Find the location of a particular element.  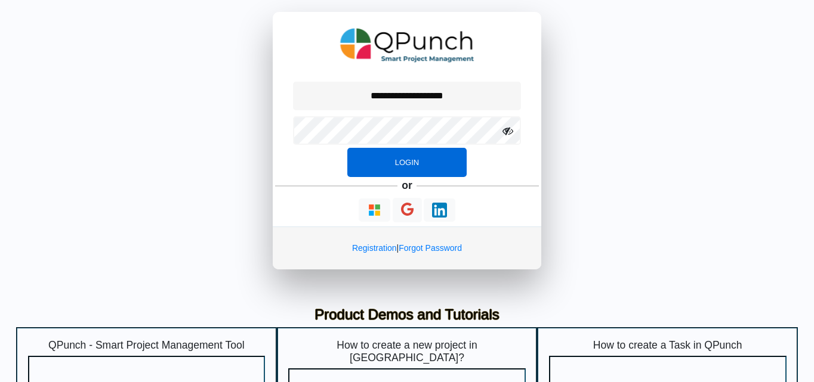

h3: Product Demos and Tutorials is located at coordinates (407, 315).